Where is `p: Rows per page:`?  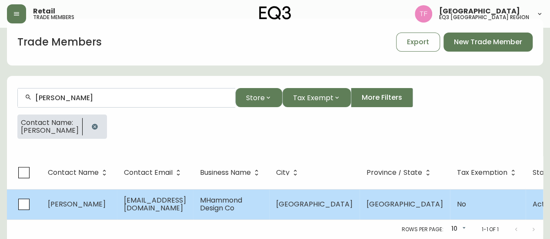 p: Rows per page: is located at coordinates (422, 230).